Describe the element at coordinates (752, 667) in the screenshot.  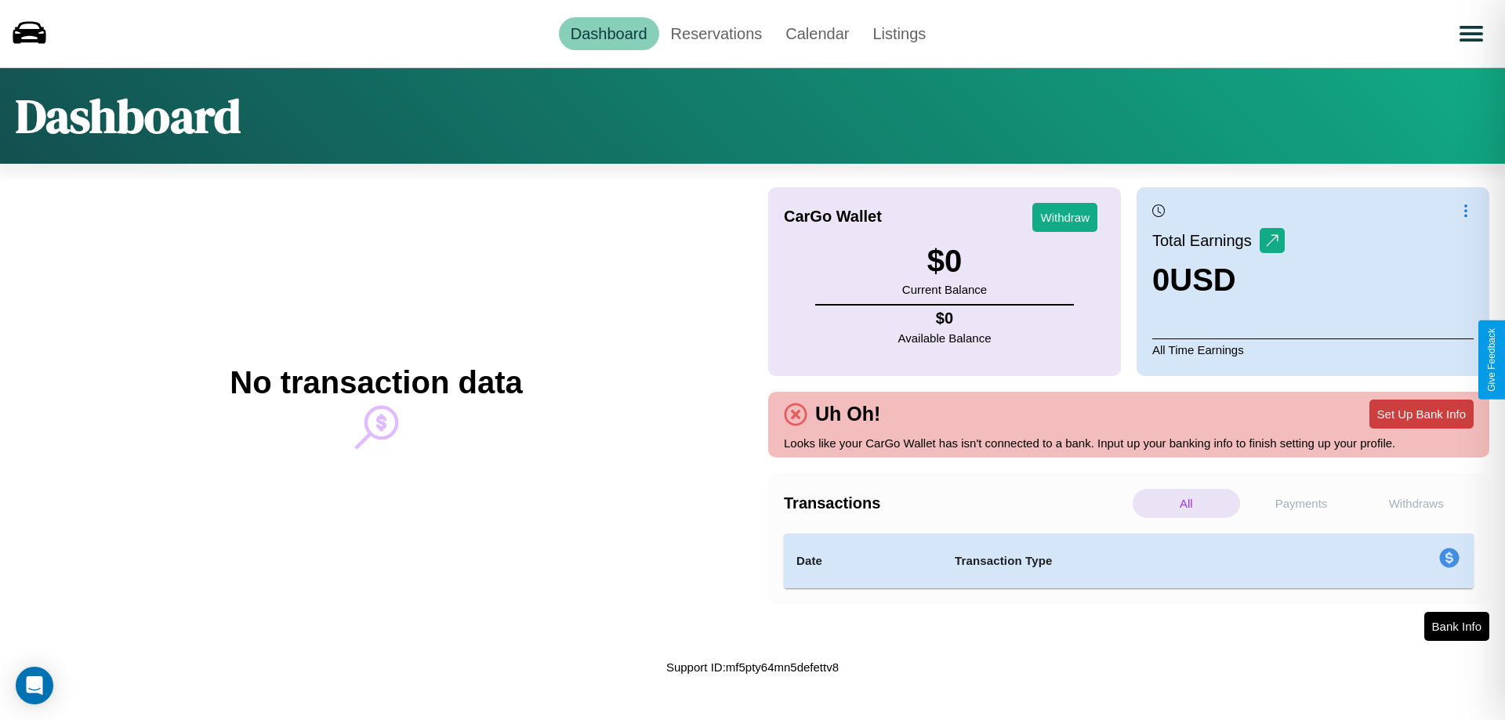
I see `p: Support ID: mf5pty64mn5defettv8` at that location.